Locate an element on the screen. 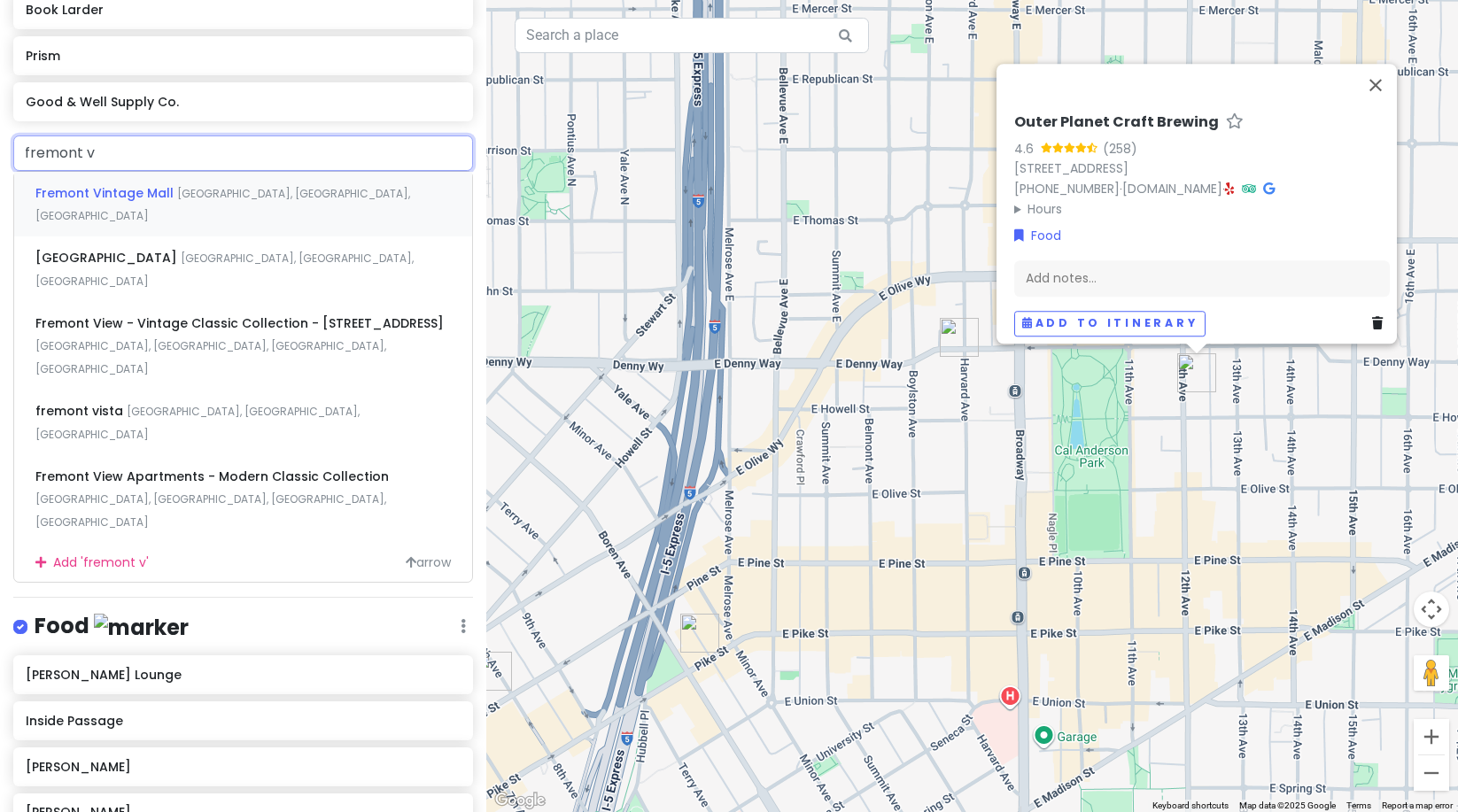 The width and height of the screenshot is (1458, 812). button: Drag Pegman onto the map to open Street View is located at coordinates (1431, 673).